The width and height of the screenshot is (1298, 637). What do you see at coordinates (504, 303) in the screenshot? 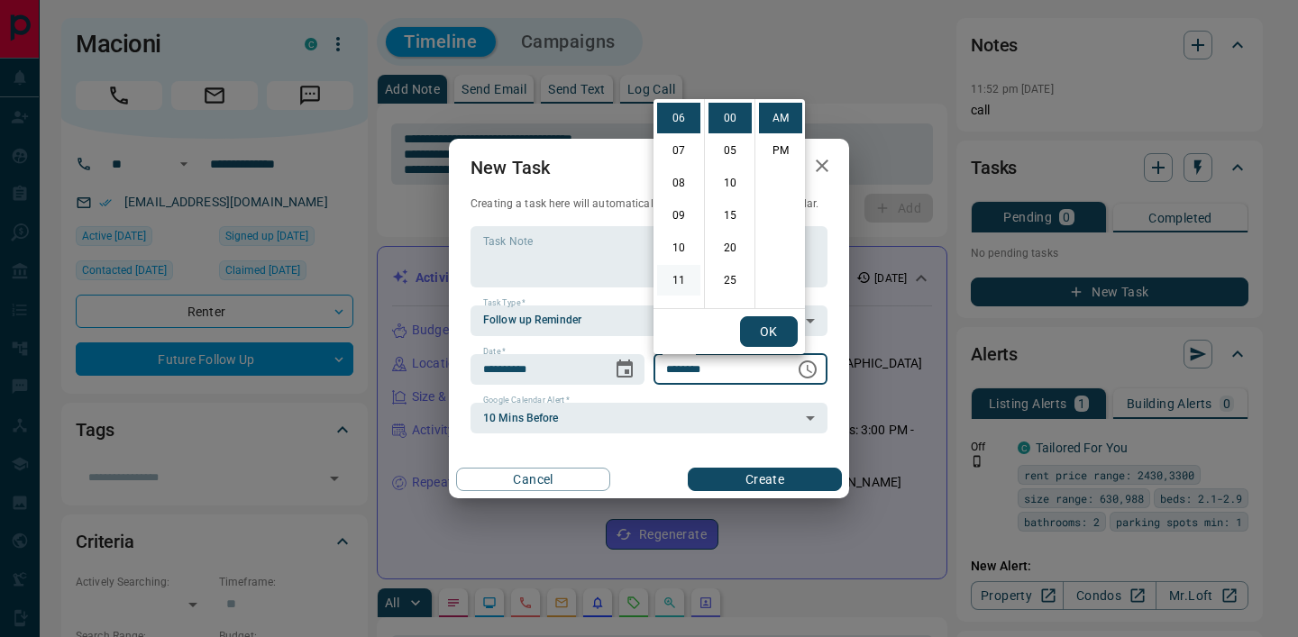
I see `label: Task Type` at bounding box center [504, 303].